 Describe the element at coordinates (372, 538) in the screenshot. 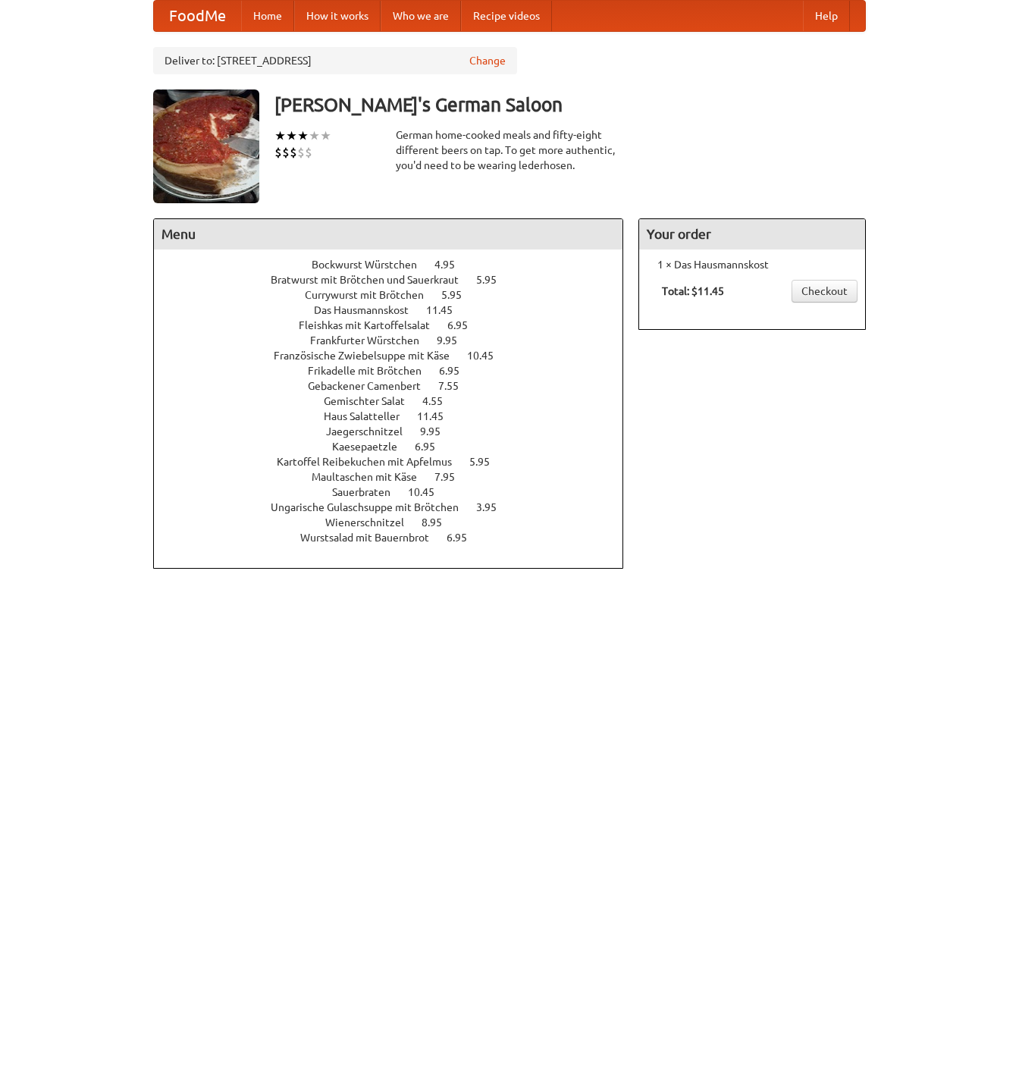

I see `span: Wurstsalad mit Bauernbrot` at that location.